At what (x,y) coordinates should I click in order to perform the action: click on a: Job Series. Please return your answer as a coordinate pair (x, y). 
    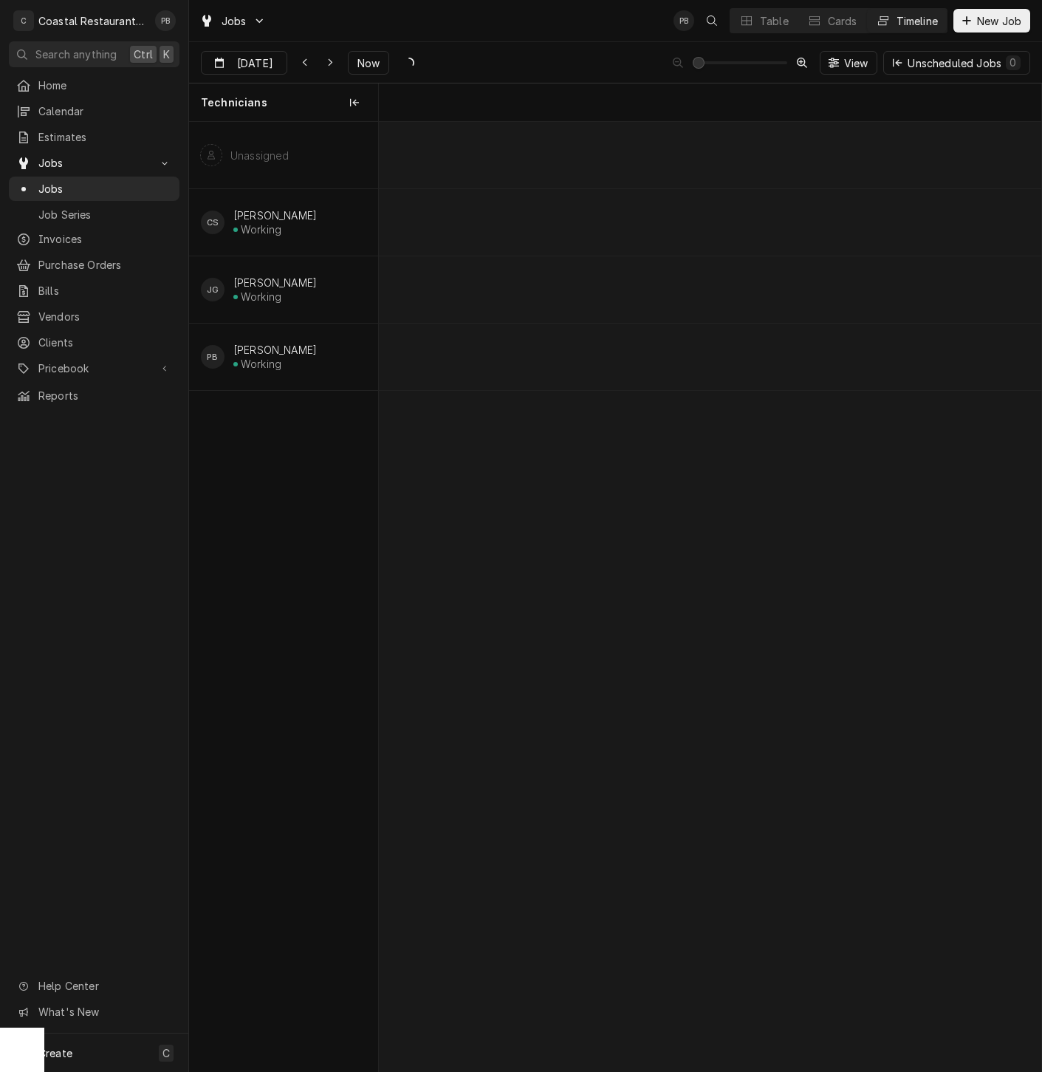
    Looking at the image, I should click on (94, 214).